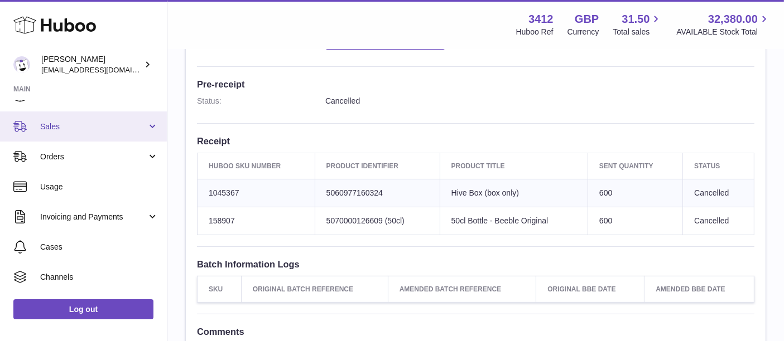  I want to click on div: Huboo Ref, so click(534, 32).